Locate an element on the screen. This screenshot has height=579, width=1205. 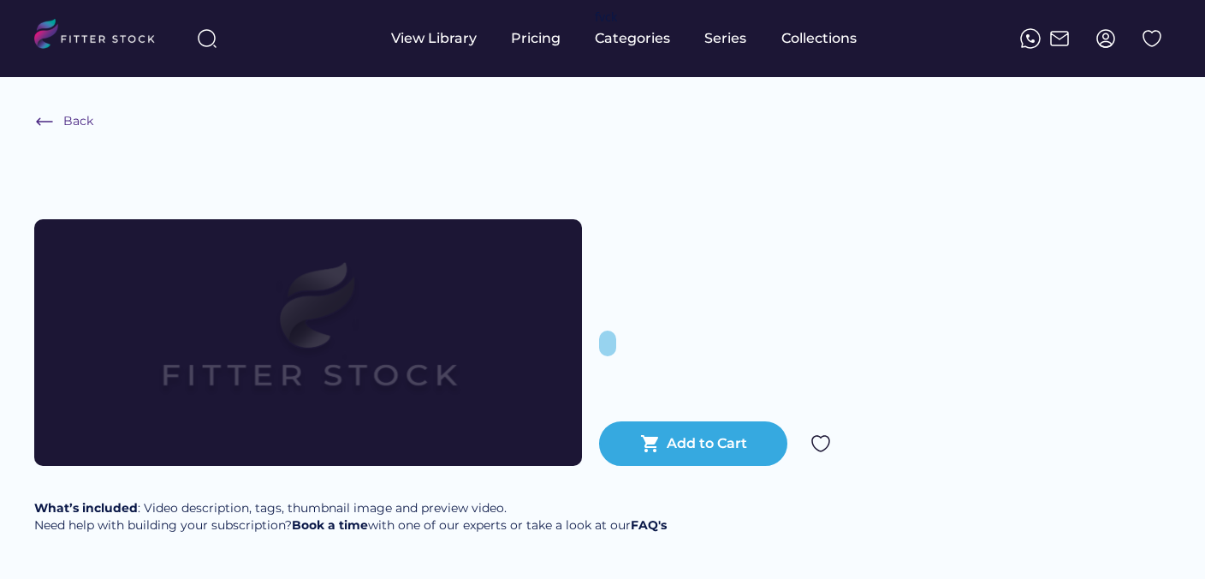
div: View Library is located at coordinates (434, 39).